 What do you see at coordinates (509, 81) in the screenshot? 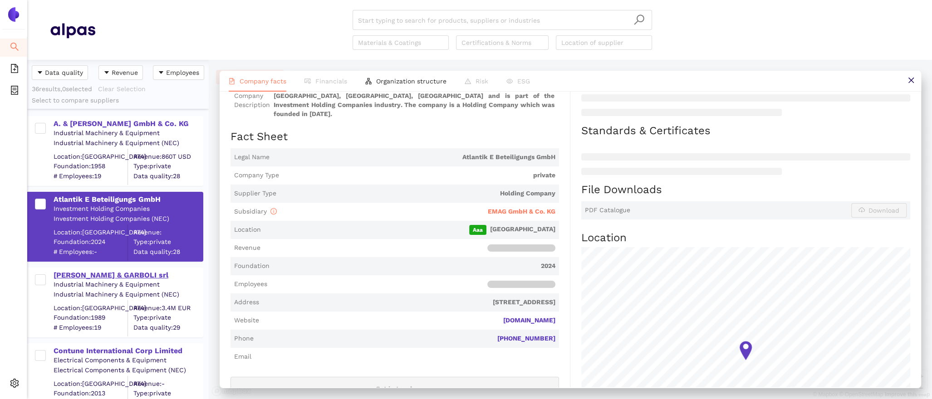
I see `span: eye` at bounding box center [509, 81].